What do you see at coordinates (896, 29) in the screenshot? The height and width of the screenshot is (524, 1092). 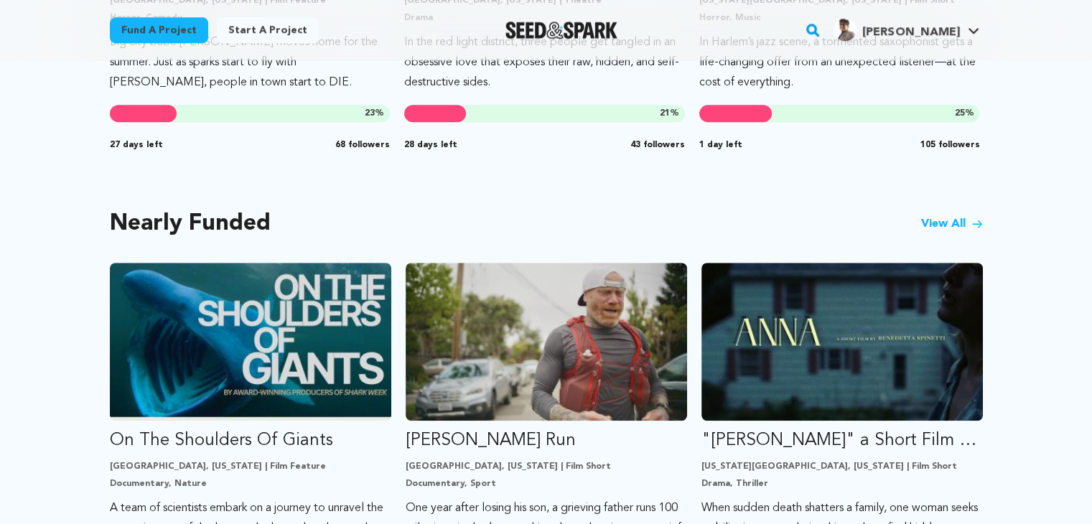 I see `div: Niladri S.'s Profile` at bounding box center [896, 29].